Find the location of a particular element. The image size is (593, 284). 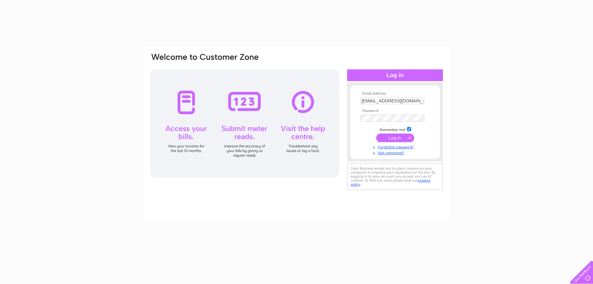

th: Password: is located at coordinates (395, 111).